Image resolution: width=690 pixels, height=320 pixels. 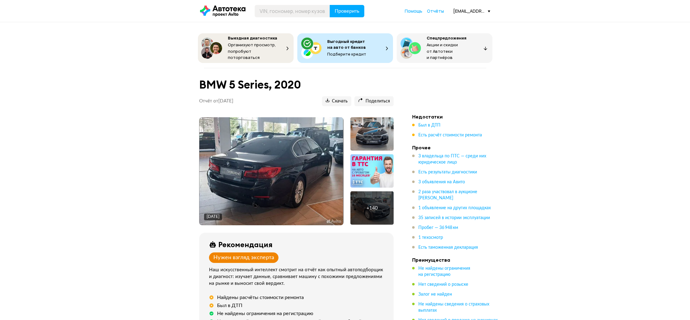 I want to click on div: Нужен взгляд эксперта, so click(x=244, y=258).